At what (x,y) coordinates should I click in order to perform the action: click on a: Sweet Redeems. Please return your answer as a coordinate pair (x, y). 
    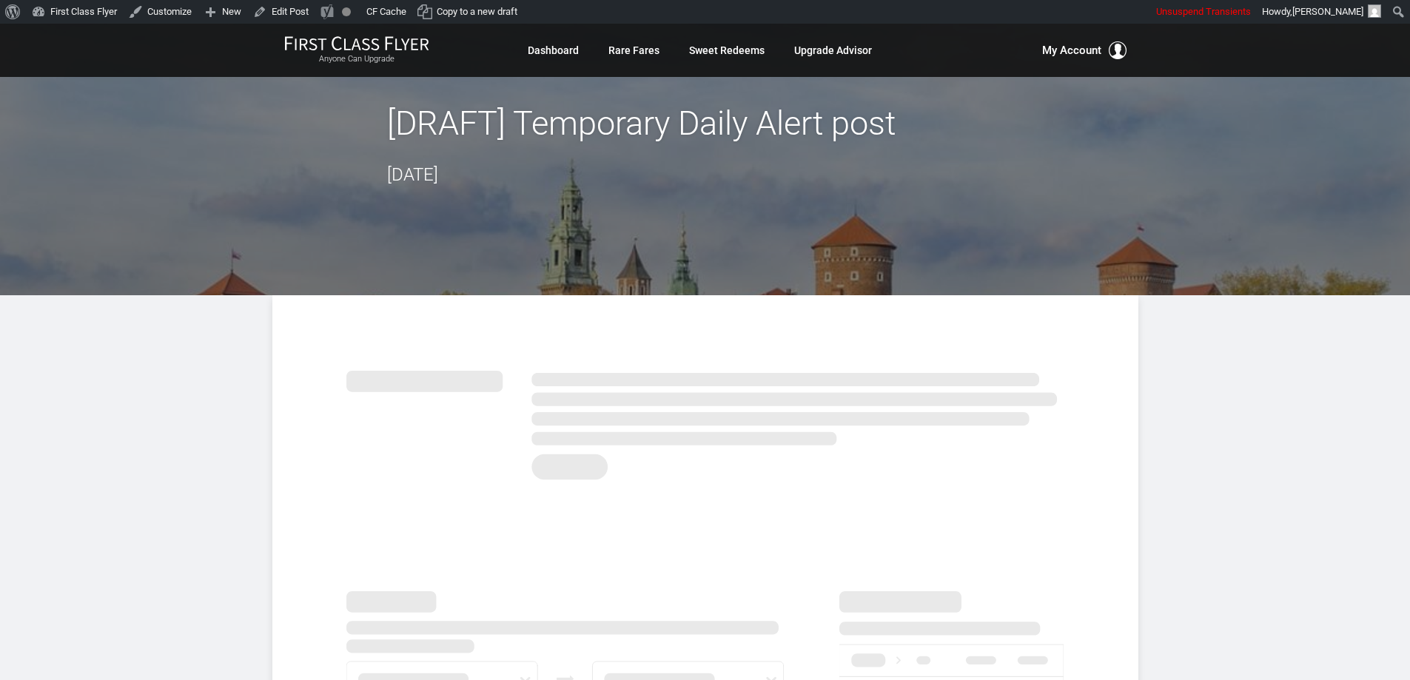
    Looking at the image, I should click on (727, 50).